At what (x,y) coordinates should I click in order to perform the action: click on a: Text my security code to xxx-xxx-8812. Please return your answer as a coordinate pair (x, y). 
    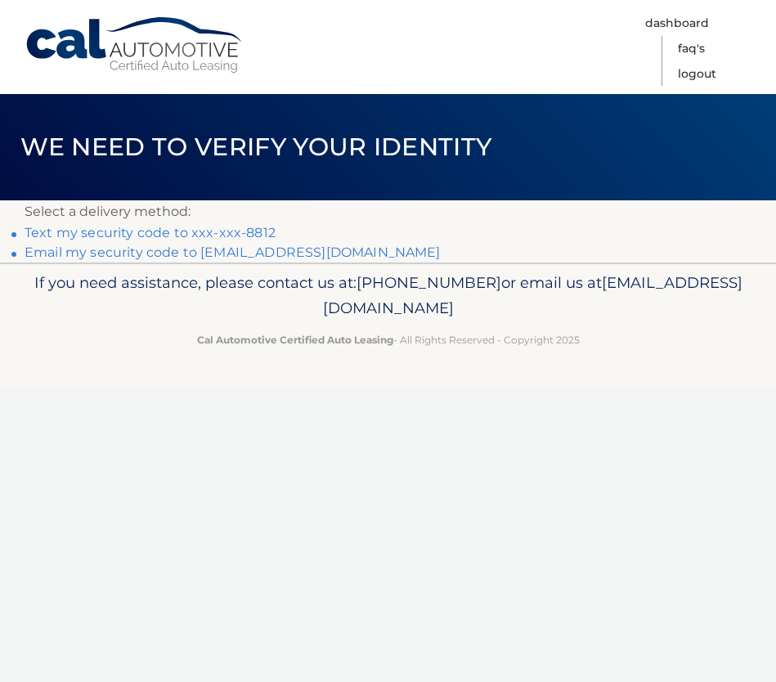
    Looking at the image, I should click on (150, 232).